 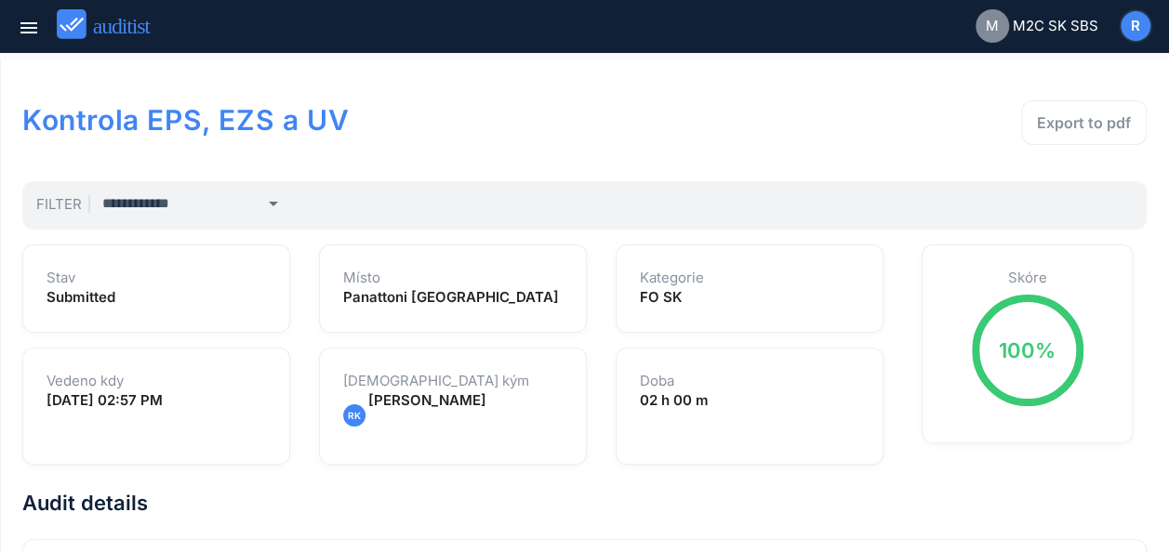 What do you see at coordinates (1135, 26) in the screenshot?
I see `span: R` at bounding box center [1135, 26].